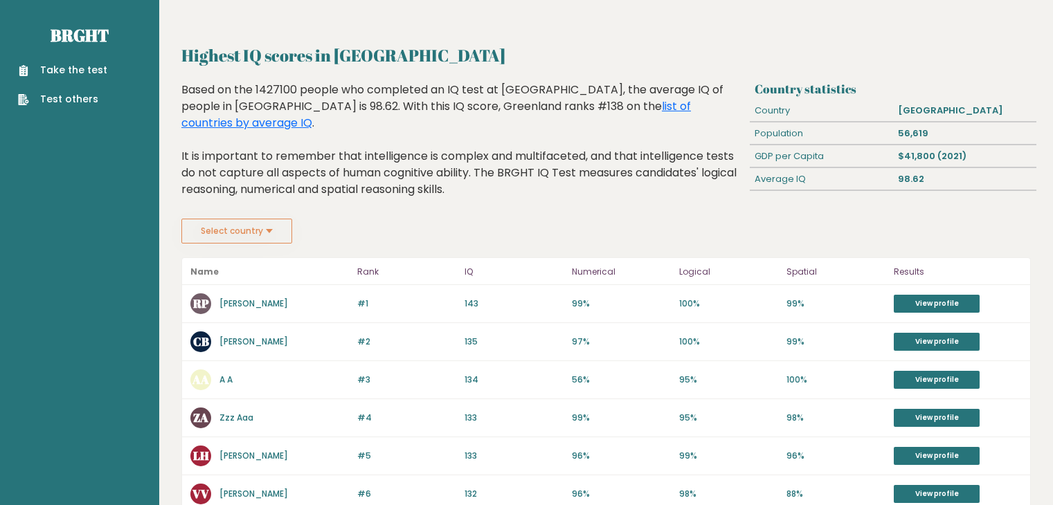 This screenshot has height=505, width=1053. Describe the element at coordinates (237, 231) in the screenshot. I see `button: Select country` at that location.